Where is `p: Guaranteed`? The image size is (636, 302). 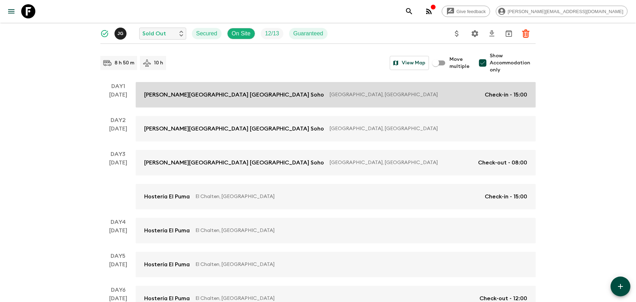 p: Guaranteed is located at coordinates (308, 34).